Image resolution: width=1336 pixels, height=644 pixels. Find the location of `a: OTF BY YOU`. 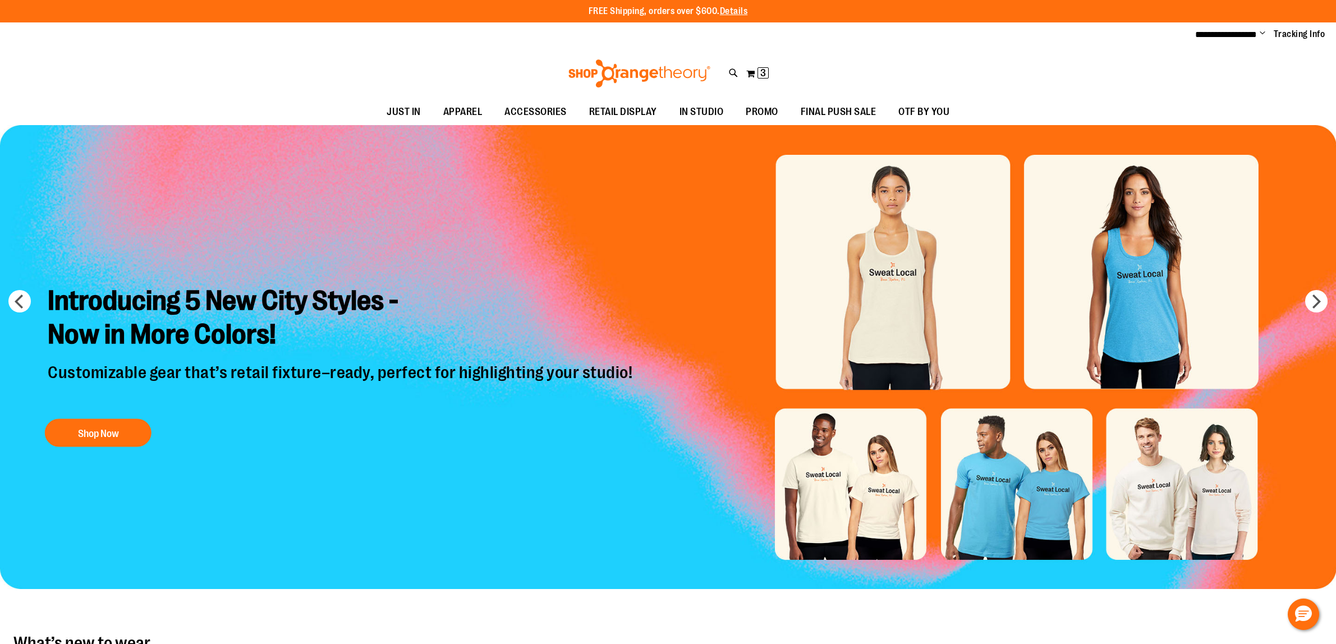

a: OTF BY YOU is located at coordinates (924, 112).